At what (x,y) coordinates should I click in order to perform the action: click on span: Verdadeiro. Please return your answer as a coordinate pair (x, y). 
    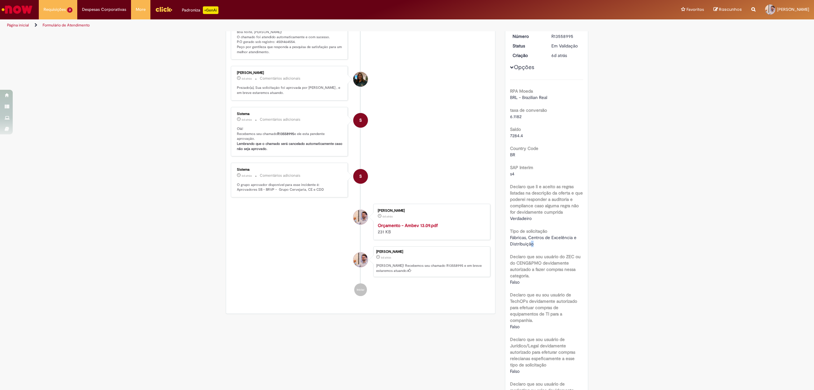
    Looking at the image, I should click on (521, 218).